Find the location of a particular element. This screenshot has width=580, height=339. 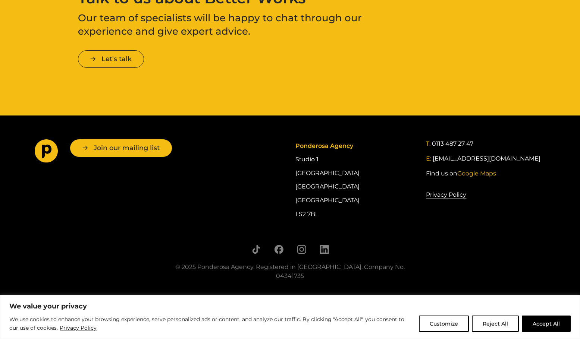

a: Find us onGoogle Maps is located at coordinates (461, 174).